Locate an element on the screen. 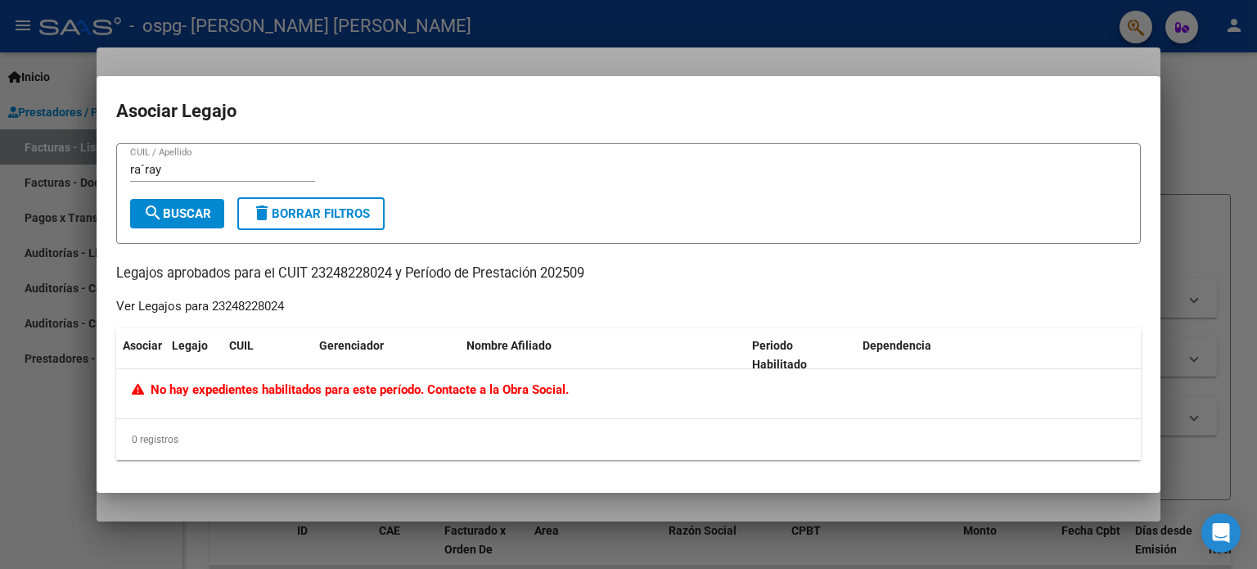 This screenshot has width=1257, height=569. div: 0 registros is located at coordinates (628, 439).